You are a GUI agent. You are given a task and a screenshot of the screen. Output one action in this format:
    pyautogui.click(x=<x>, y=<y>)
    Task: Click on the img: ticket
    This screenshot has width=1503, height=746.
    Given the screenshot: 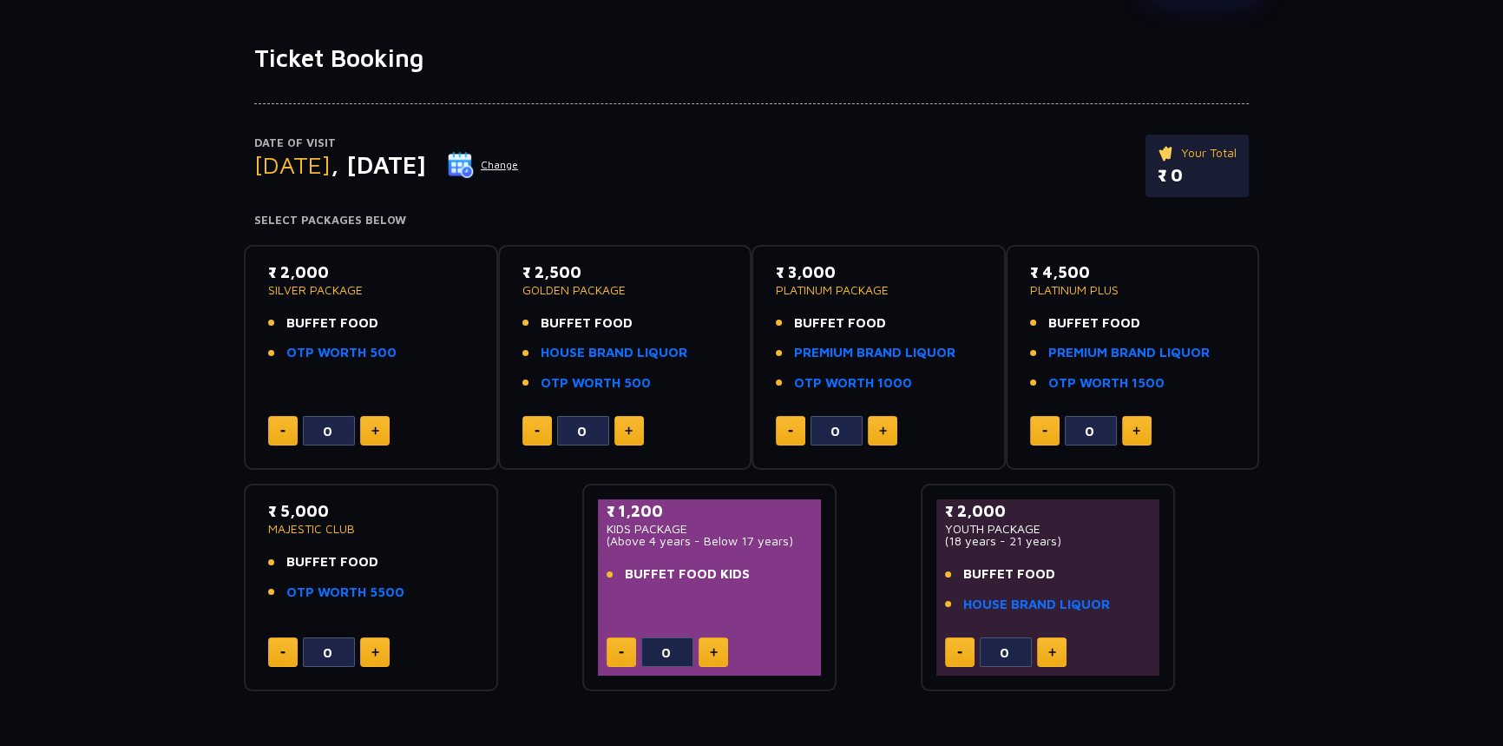 What is the action you would take?
    pyautogui.click(x=1166, y=153)
    